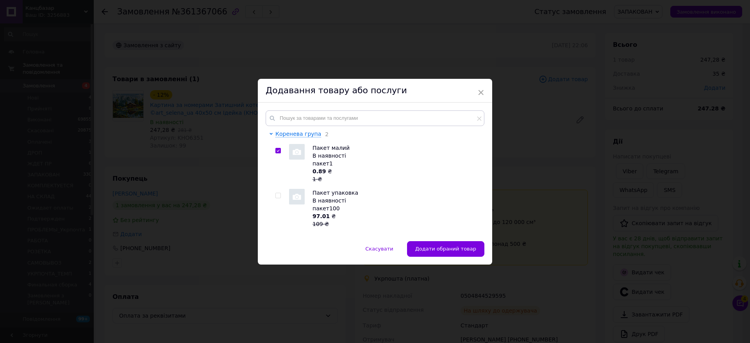 The width and height of the screenshot is (750, 343). Describe the element at coordinates (331, 148) in the screenshot. I see `span: Пакет малий` at that location.